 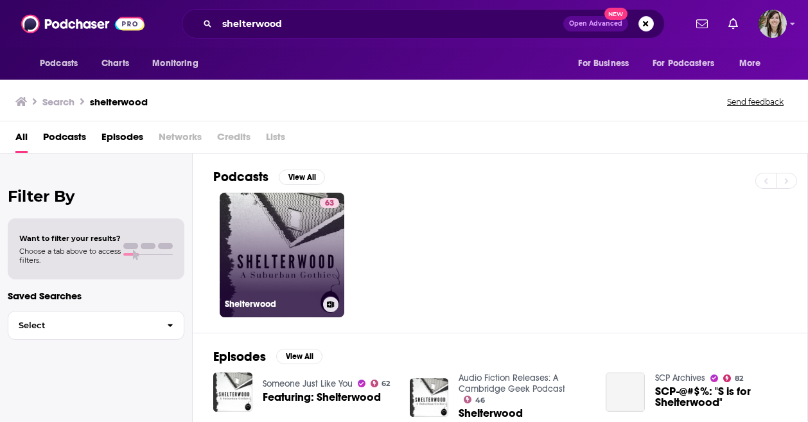 I want to click on button: Open AdvancedNew, so click(x=595, y=24).